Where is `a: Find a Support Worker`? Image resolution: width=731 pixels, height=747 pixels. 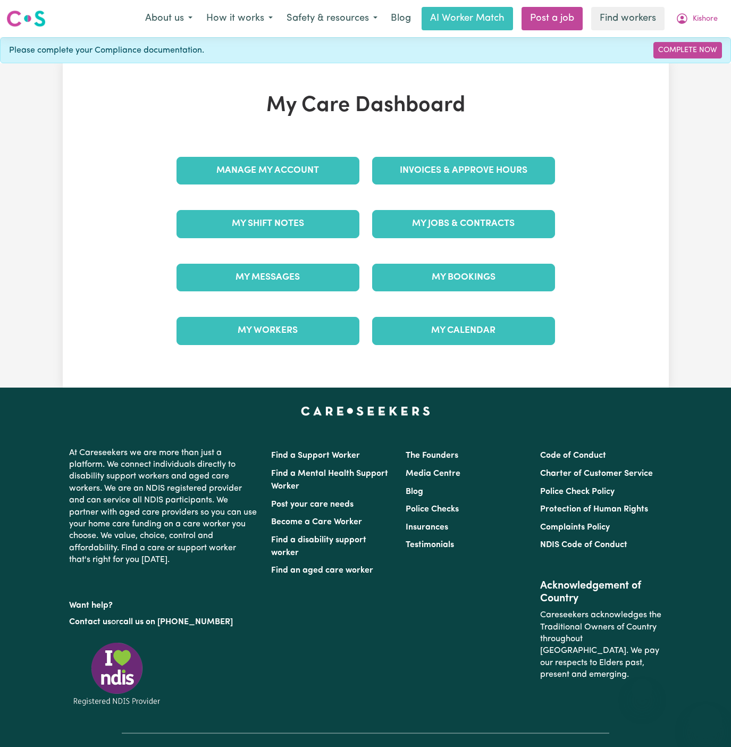 a: Find a Support Worker is located at coordinates (315, 456).